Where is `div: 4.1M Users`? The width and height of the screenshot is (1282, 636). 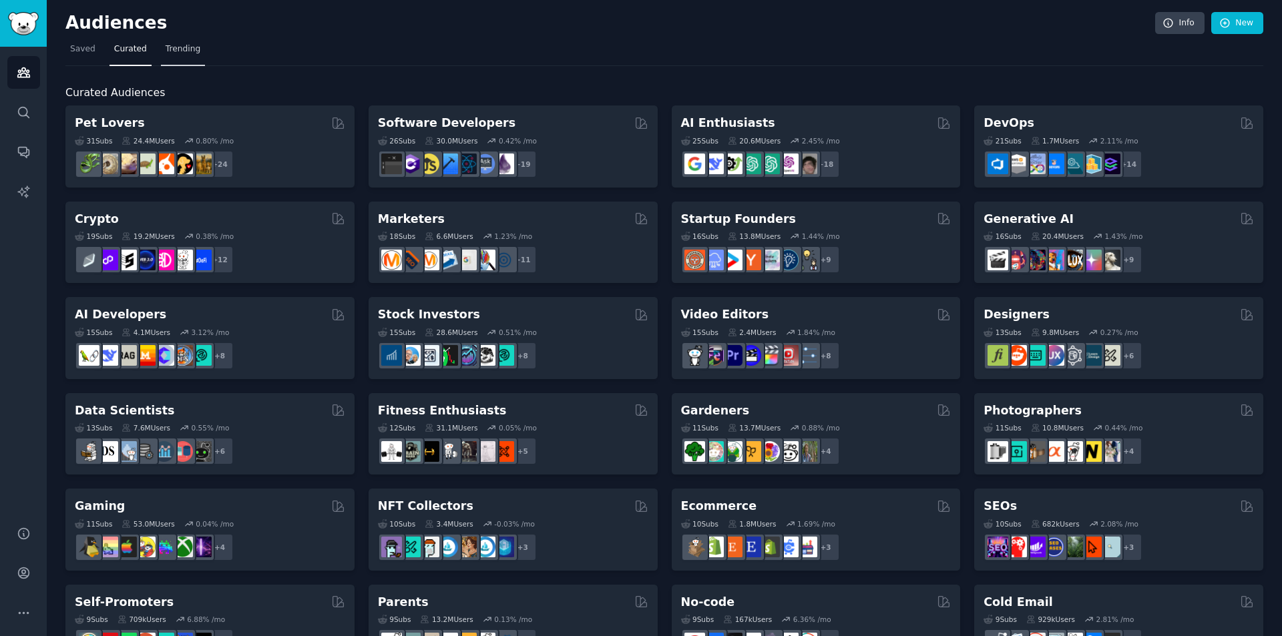 div: 4.1M Users is located at coordinates (146, 333).